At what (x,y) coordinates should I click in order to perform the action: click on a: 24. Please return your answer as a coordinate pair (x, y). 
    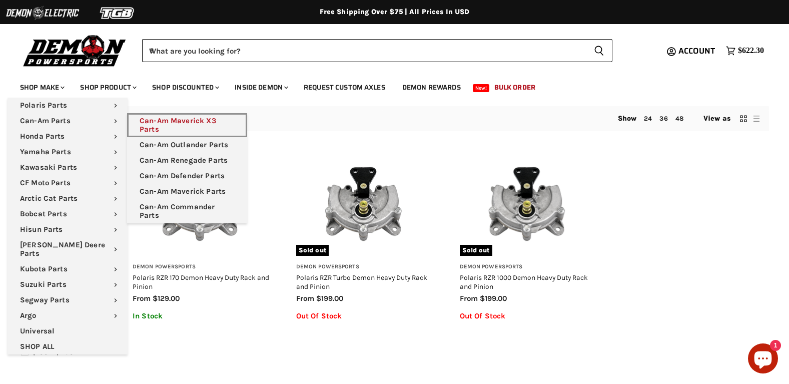
    Looking at the image, I should click on (648, 118).